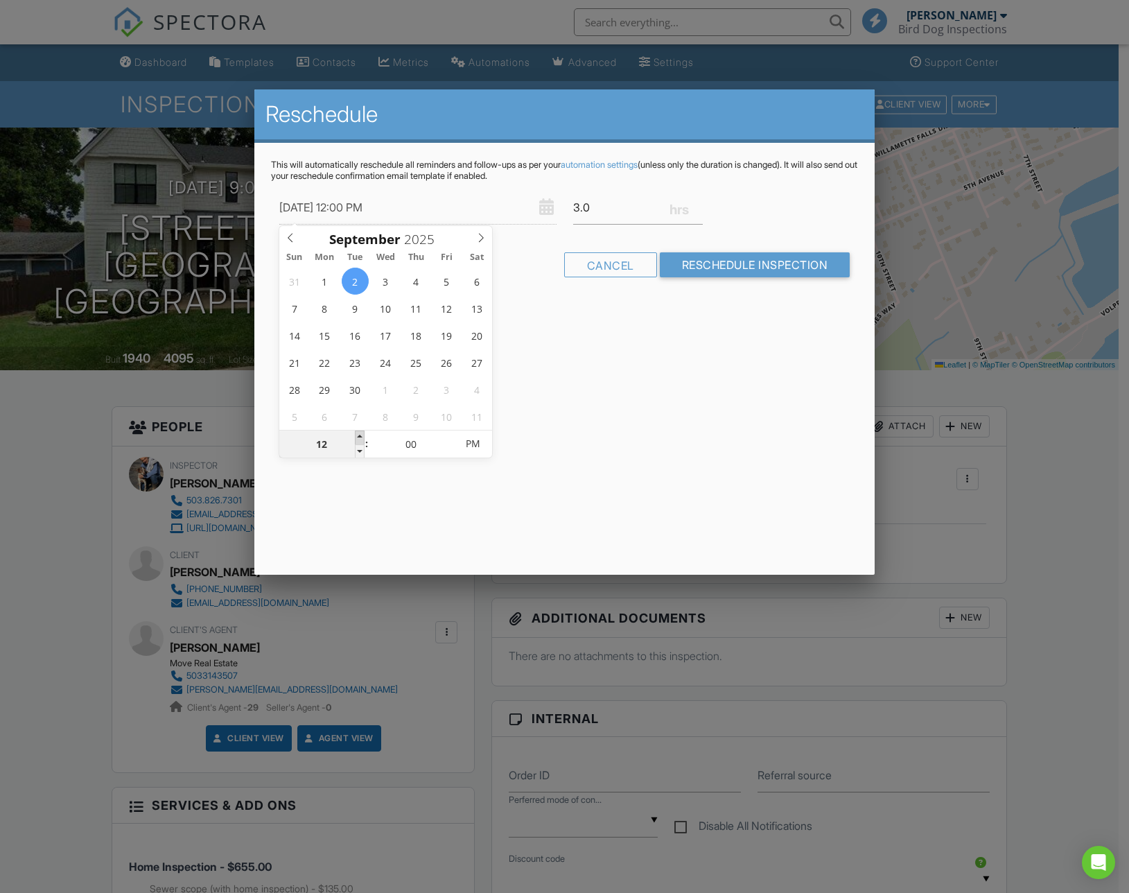  Describe the element at coordinates (446, 308) in the screenshot. I see `span: September 12, 2025` at that location.